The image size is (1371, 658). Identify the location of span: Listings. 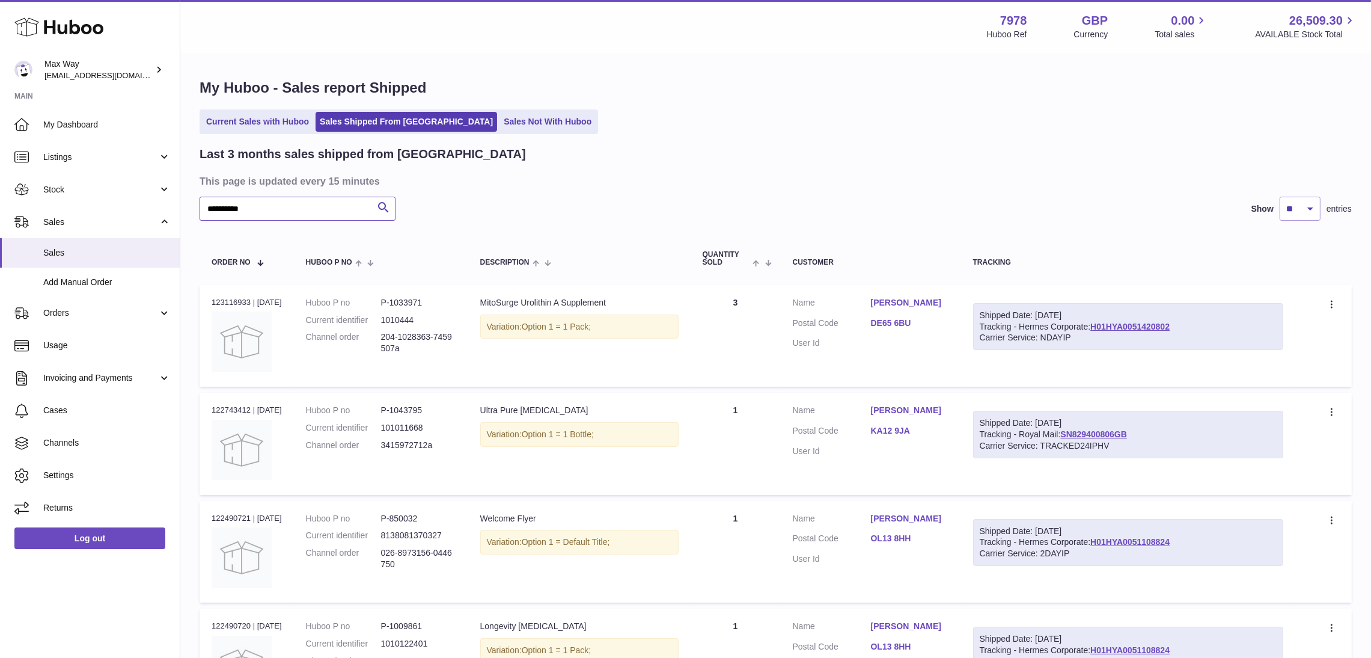
(100, 157).